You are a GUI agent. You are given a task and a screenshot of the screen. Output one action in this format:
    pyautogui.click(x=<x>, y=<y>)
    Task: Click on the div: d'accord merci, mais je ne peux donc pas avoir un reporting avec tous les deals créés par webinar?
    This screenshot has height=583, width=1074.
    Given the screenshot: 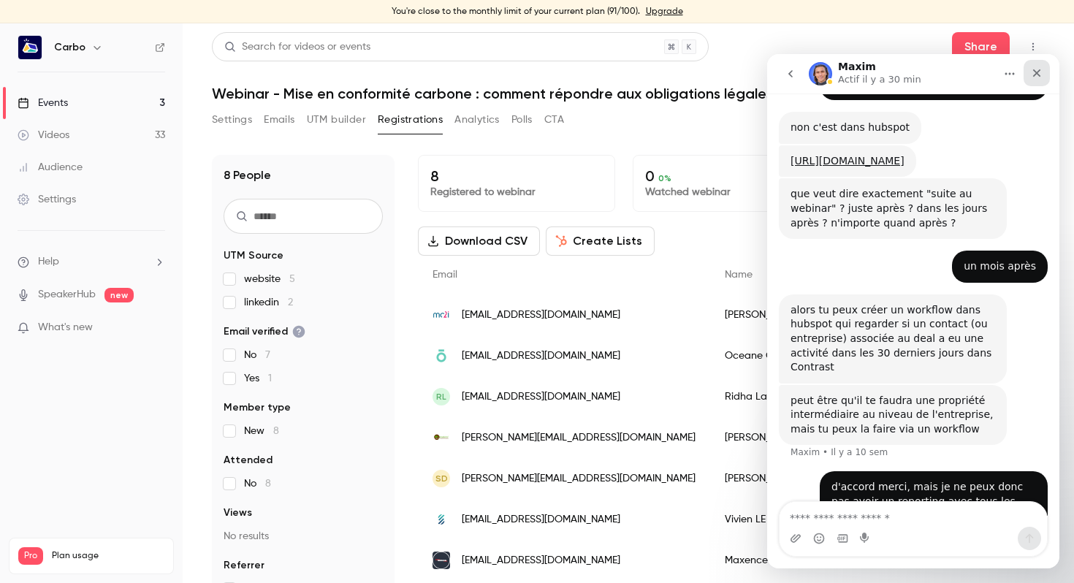 What is the action you would take?
    pyautogui.click(x=167, y=447)
    